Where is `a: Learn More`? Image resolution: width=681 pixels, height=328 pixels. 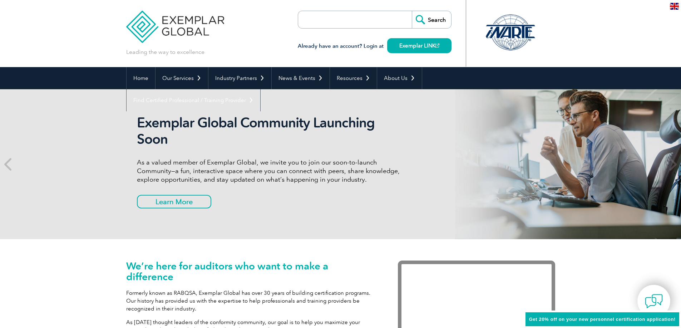
a: Learn More is located at coordinates (174, 202).